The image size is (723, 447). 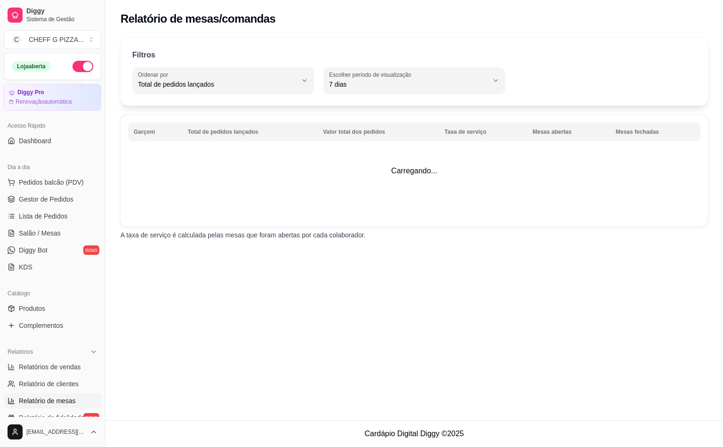 What do you see at coordinates (32, 308) in the screenshot?
I see `span: Produtos` at bounding box center [32, 308].